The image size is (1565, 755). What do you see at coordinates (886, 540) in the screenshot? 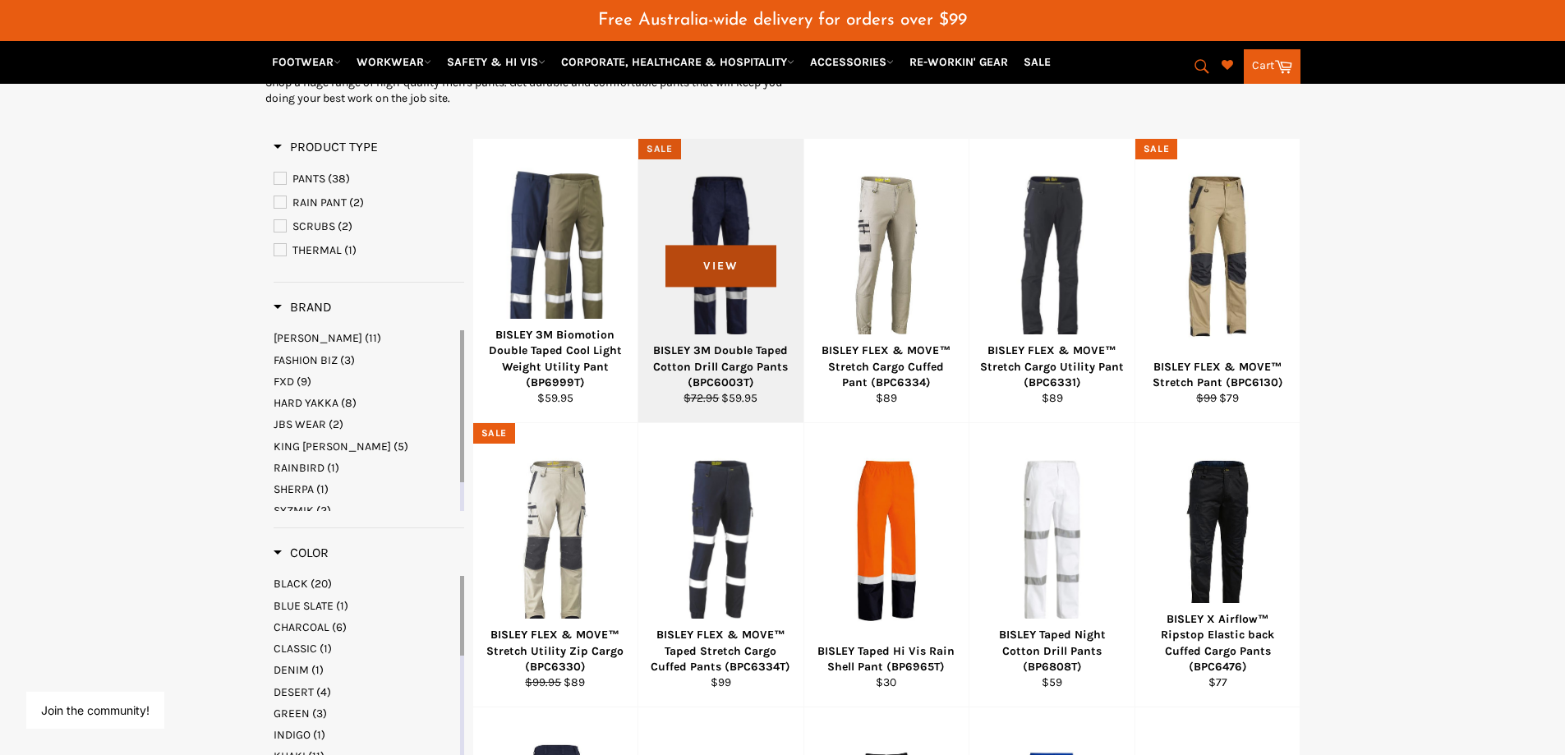
I see `img: BISLEY Taped Hi Vis Rain Shell Pant` at bounding box center [886, 540].